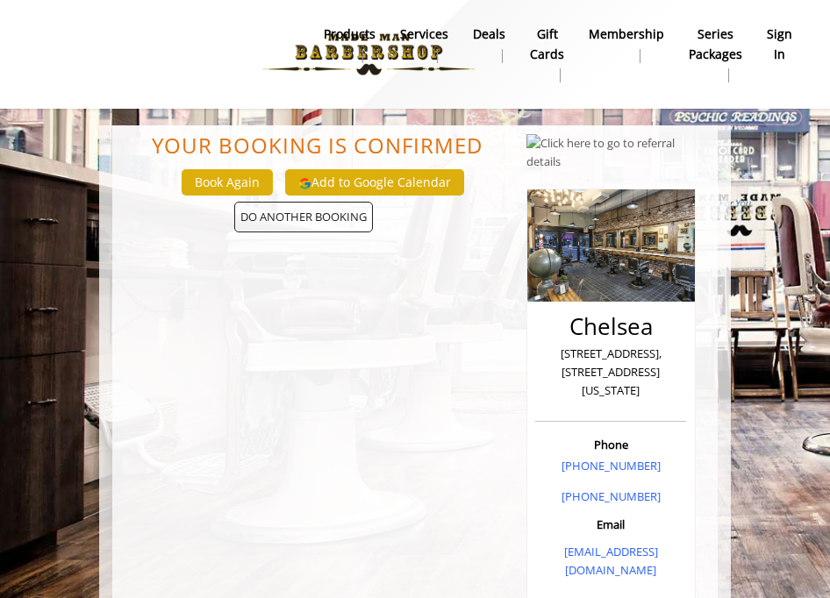 Image resolution: width=830 pixels, height=598 pixels. Describe the element at coordinates (488, 34) in the screenshot. I see `b: Deals` at that location.